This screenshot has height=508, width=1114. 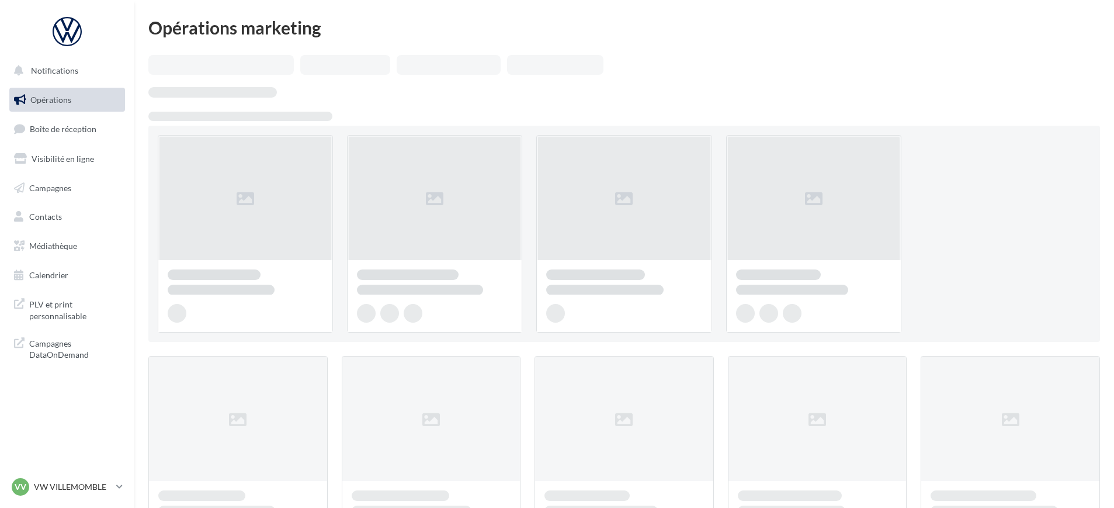 I want to click on div: Opérations marketing, so click(x=624, y=27).